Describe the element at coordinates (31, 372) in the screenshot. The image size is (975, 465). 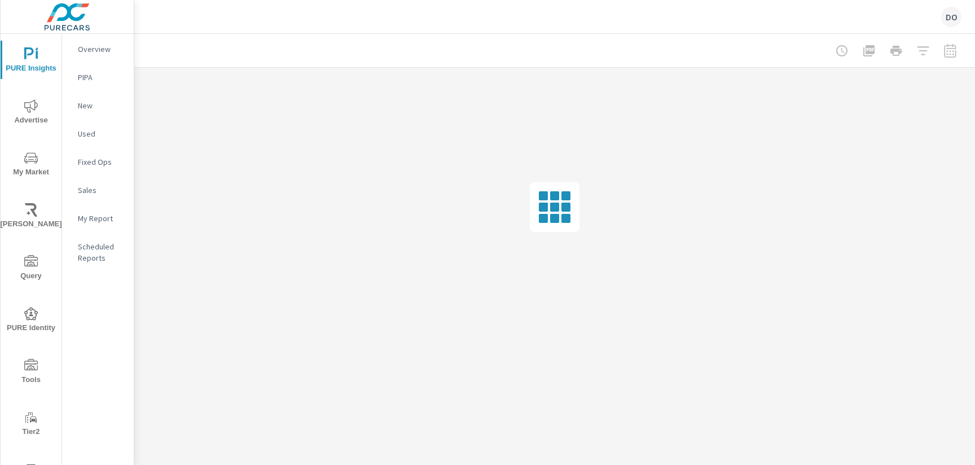
I see `span: Tools` at that location.